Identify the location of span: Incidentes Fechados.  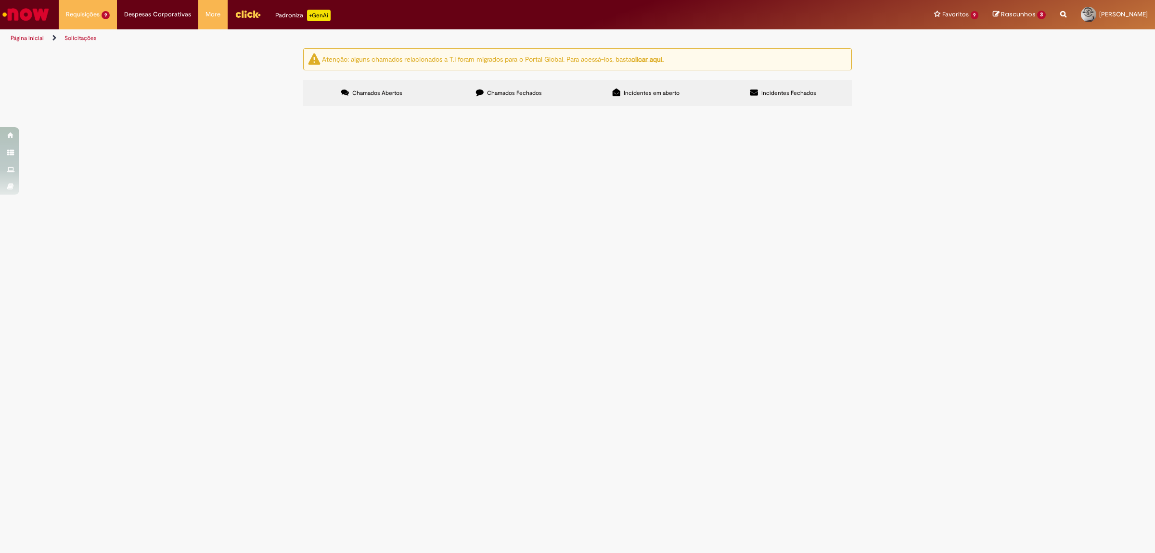
(789, 93).